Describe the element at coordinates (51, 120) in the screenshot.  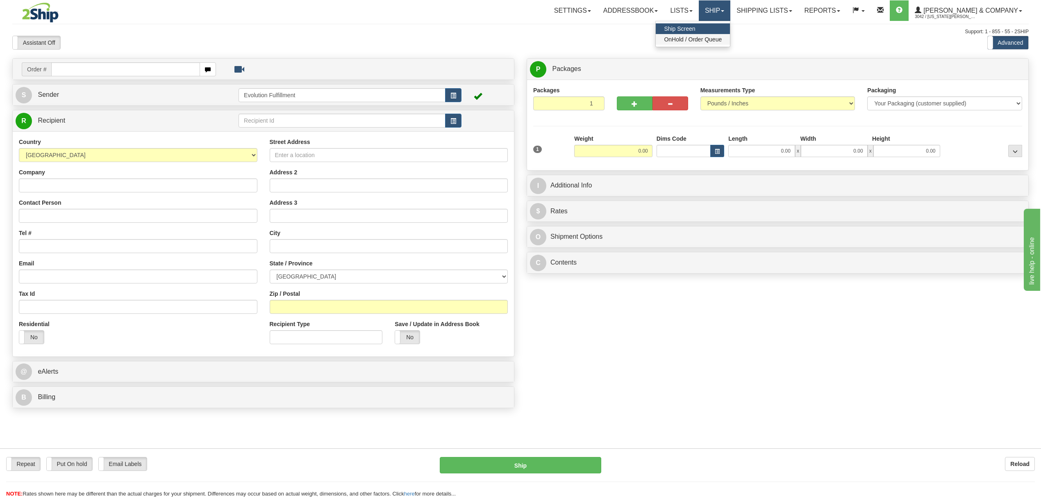
I see `span: Recipient` at that location.